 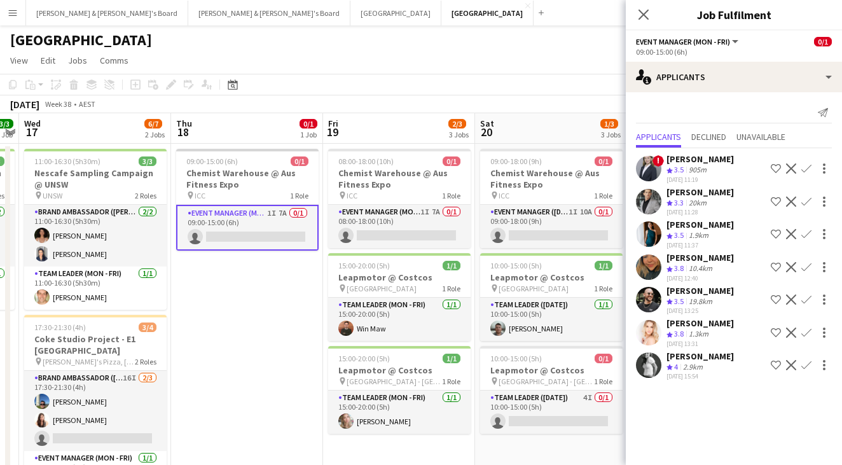 I want to click on span: 1/3, so click(x=609, y=123).